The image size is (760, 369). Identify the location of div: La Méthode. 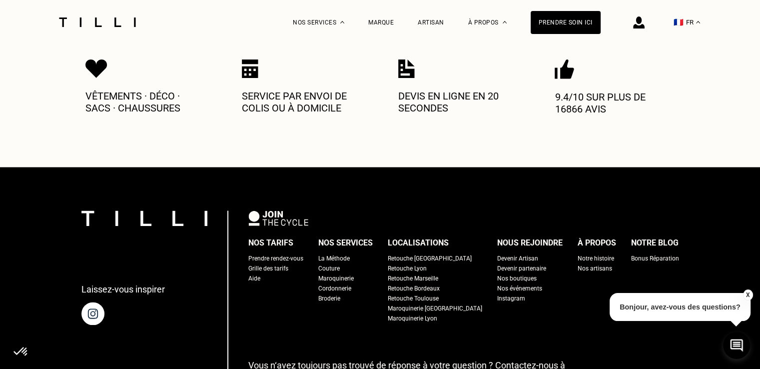
(334, 258).